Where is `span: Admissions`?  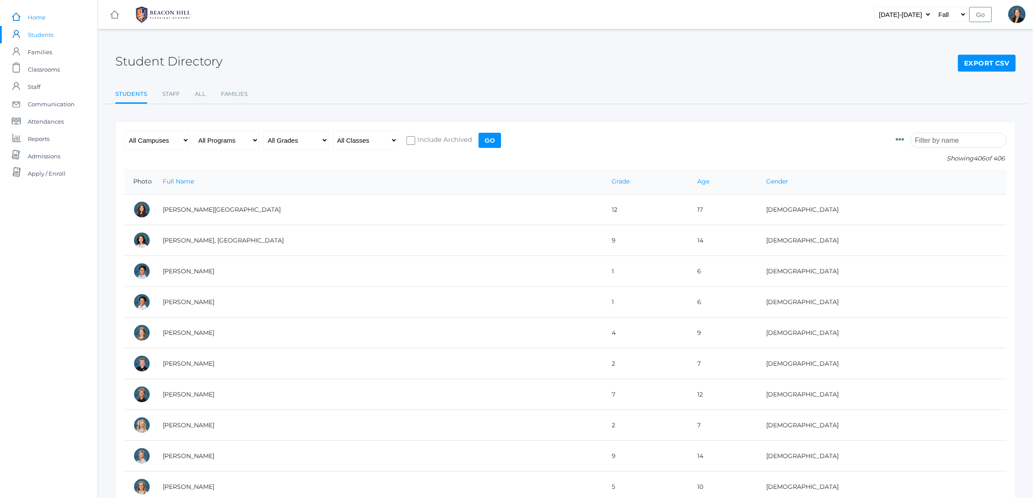 span: Admissions is located at coordinates (44, 156).